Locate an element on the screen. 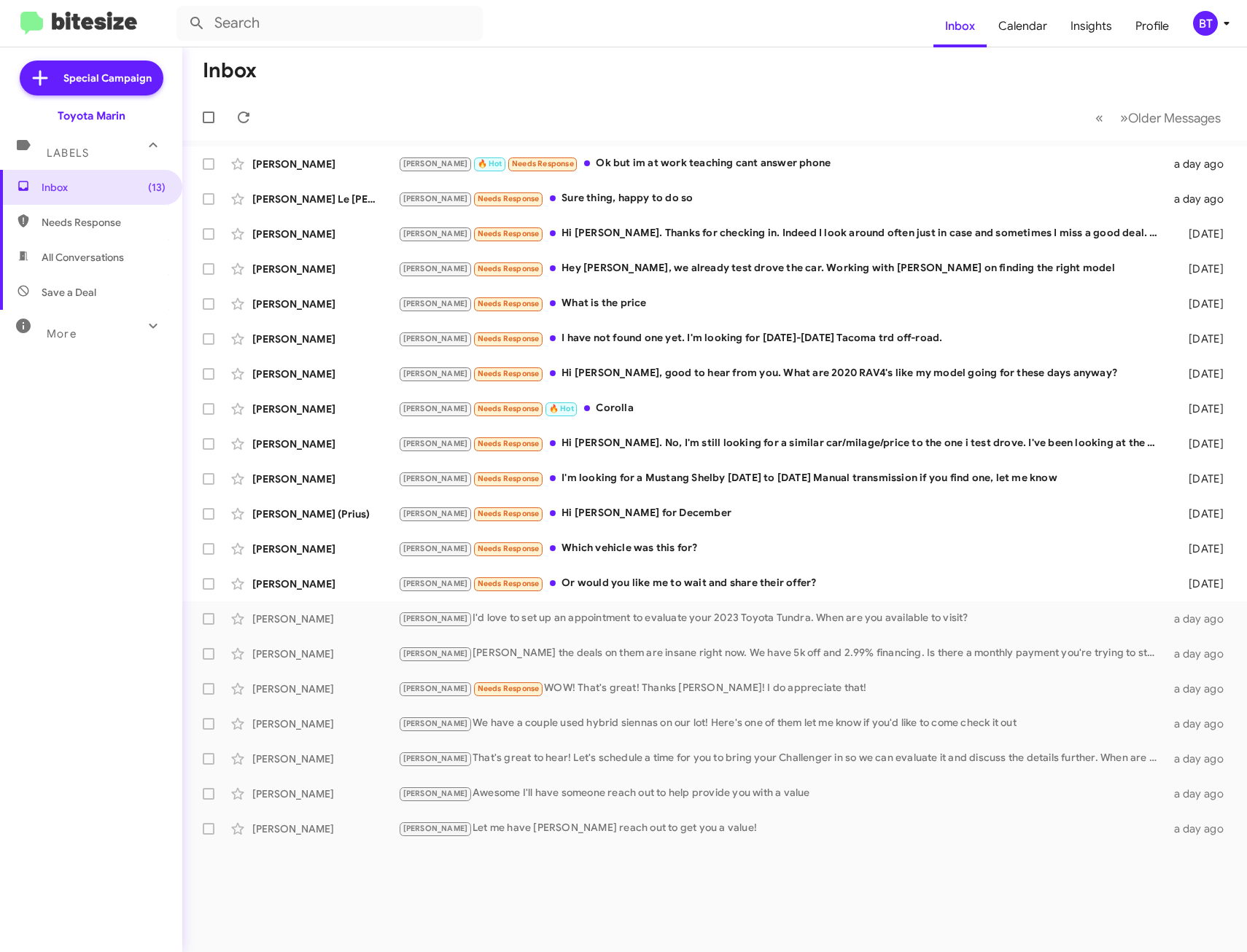  a: Calendar is located at coordinates (1022, 26).